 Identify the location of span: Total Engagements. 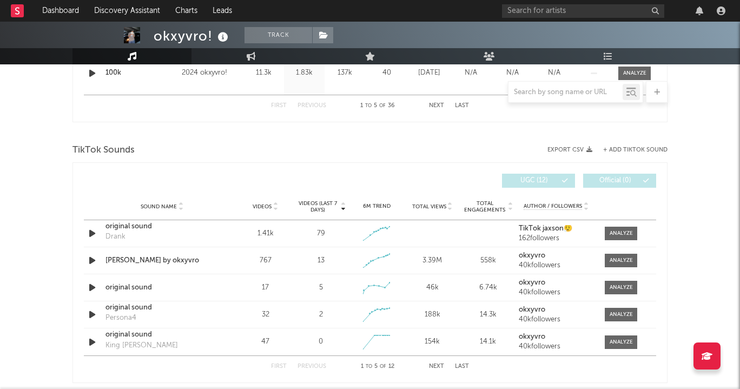
(484, 207).